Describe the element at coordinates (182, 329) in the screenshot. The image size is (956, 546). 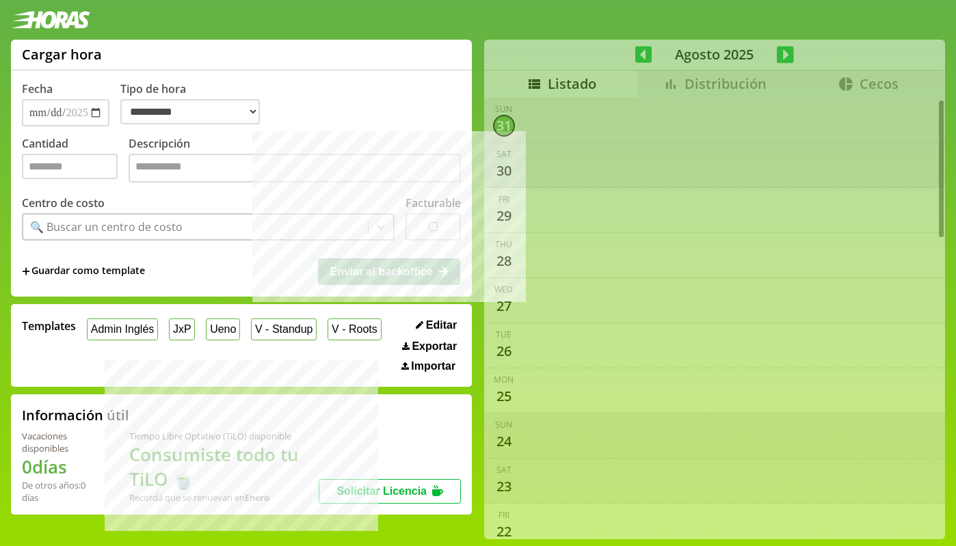
I see `button: JxP` at that location.